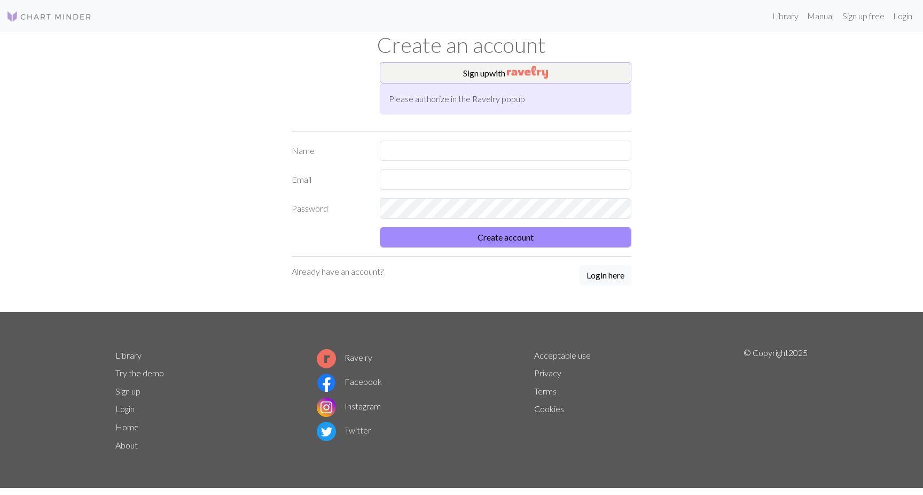  What do you see at coordinates (329, 180) in the screenshot?
I see `label: Email` at bounding box center [329, 180].